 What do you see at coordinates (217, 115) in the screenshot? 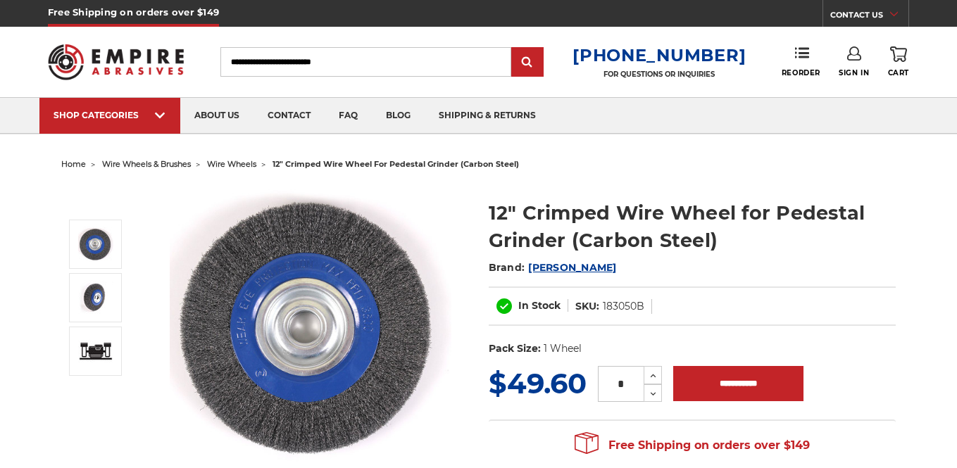
I see `a: about us` at bounding box center [217, 115].